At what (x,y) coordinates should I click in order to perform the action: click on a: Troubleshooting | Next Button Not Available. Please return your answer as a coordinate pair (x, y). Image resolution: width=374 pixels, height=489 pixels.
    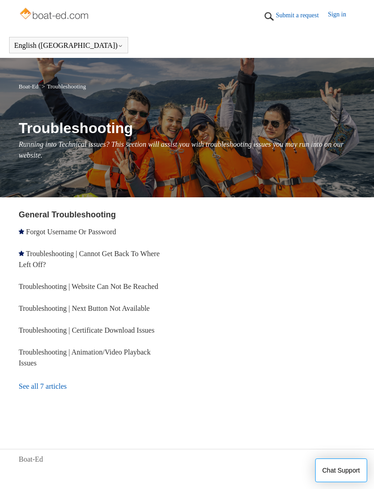
    Looking at the image, I should click on (84, 308).